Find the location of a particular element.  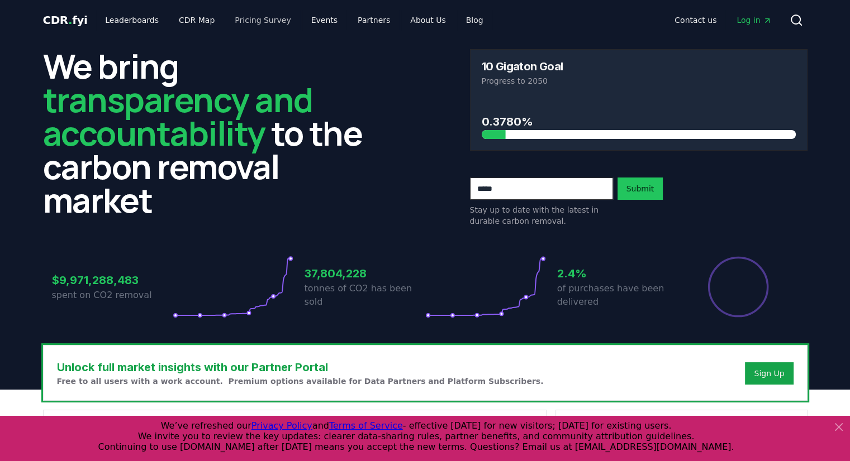

a: Pricing Survey is located at coordinates (263, 20).